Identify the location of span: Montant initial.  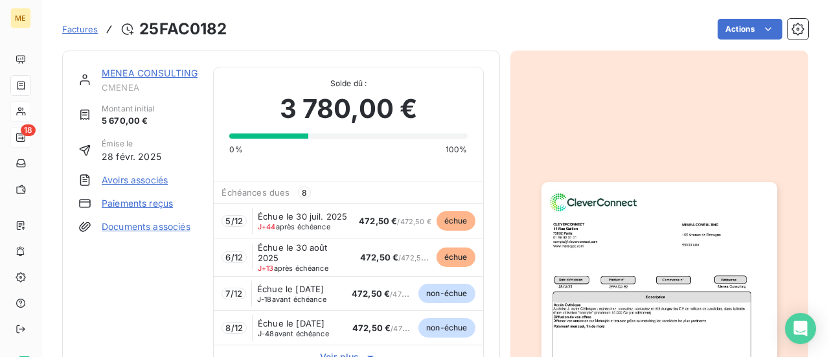
(128, 109).